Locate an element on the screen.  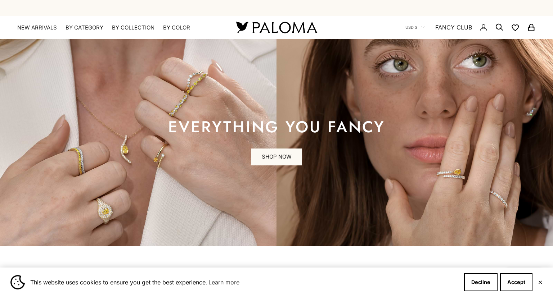
button: USD $ is located at coordinates (414, 27).